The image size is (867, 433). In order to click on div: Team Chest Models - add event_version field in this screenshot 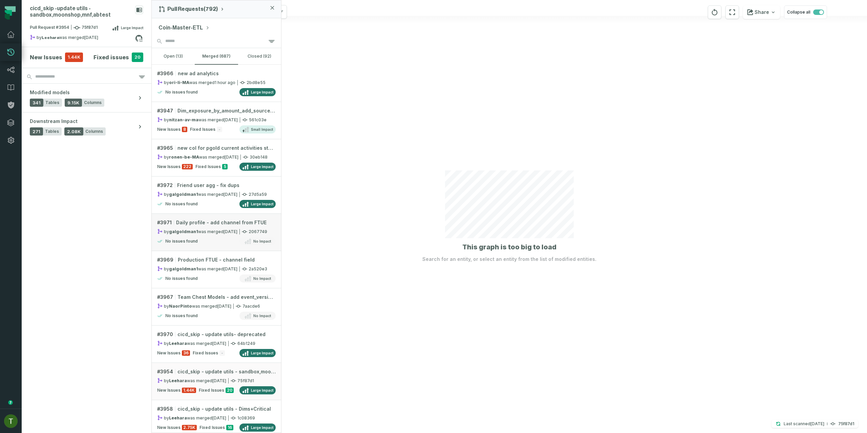, I will do `click(226, 297)`.